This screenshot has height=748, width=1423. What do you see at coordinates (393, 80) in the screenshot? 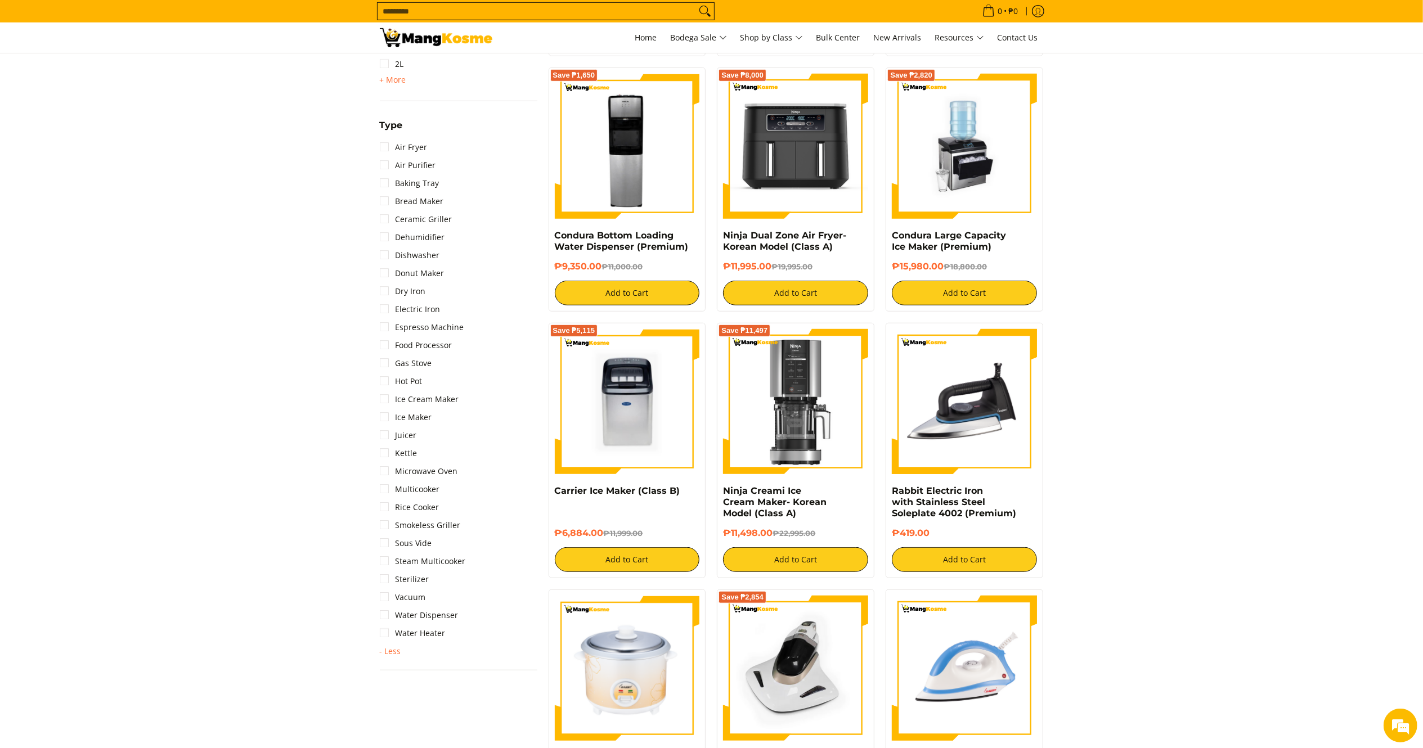
I see `span: + More` at bounding box center [393, 80].